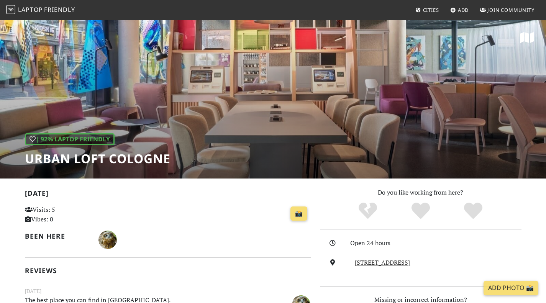 The image size is (546, 303). I want to click on div: Definitely!, so click(473, 211).